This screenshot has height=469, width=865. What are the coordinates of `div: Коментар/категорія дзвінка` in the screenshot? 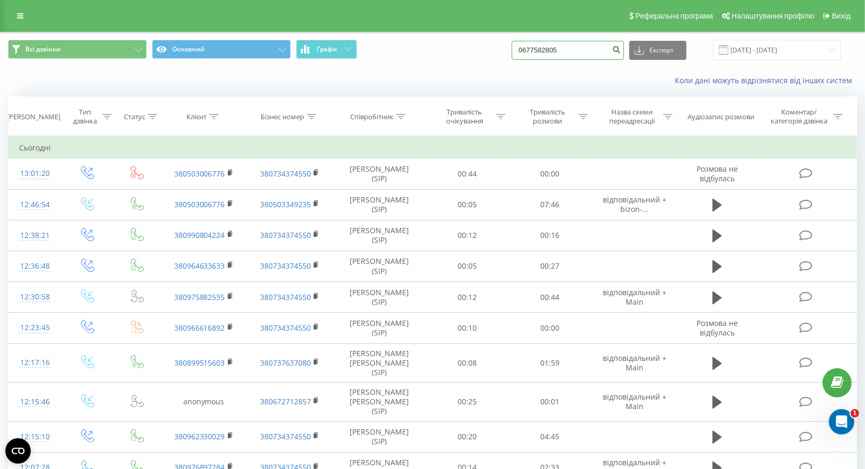 It's located at (799, 117).